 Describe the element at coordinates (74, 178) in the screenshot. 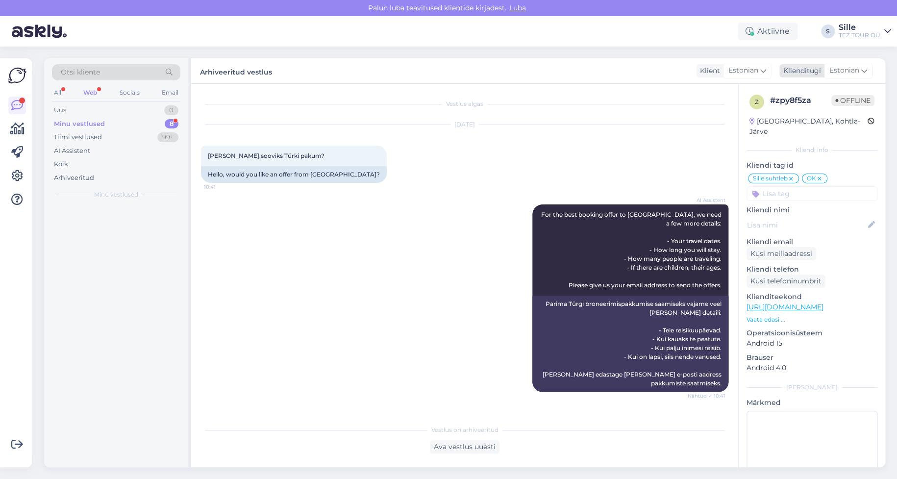

I see `div: Arhiveeritud` at that location.